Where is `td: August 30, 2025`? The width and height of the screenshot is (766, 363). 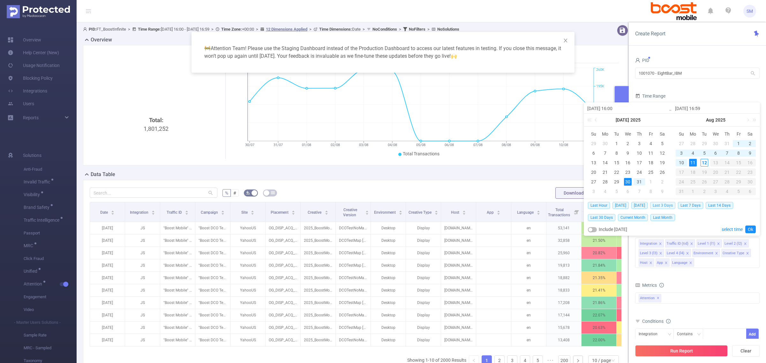
td: August 30, 2025 is located at coordinates (751, 182).